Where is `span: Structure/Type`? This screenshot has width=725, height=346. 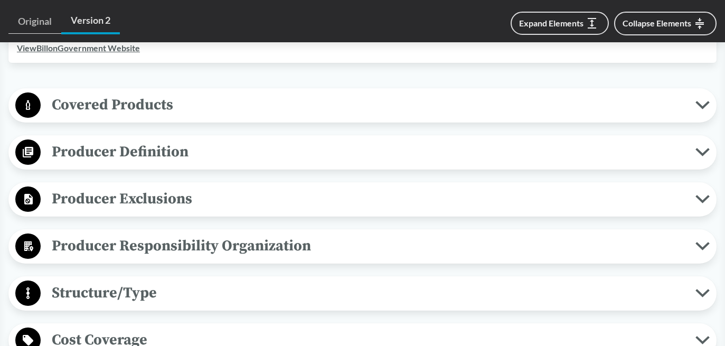
span: Structure/Type is located at coordinates (368, 293).